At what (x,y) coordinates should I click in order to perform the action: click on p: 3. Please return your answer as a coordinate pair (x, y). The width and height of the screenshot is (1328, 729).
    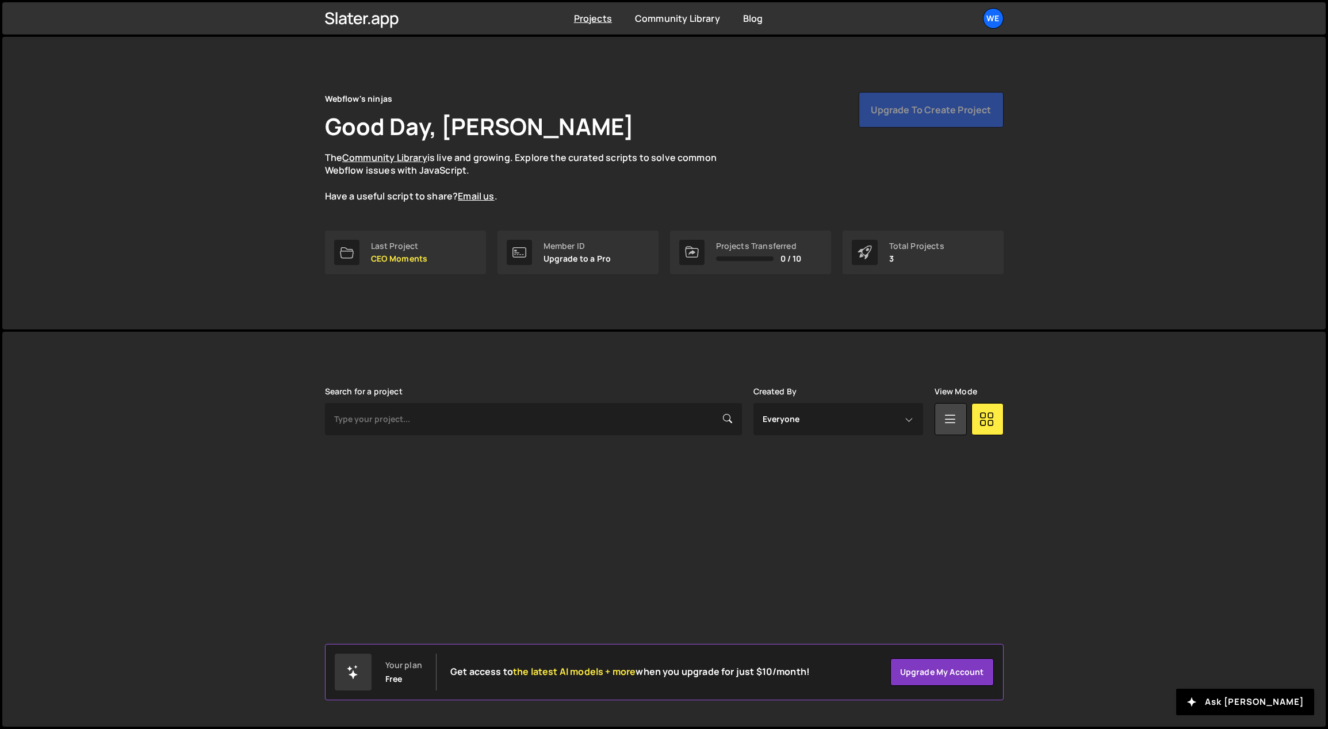
    Looking at the image, I should click on (917, 259).